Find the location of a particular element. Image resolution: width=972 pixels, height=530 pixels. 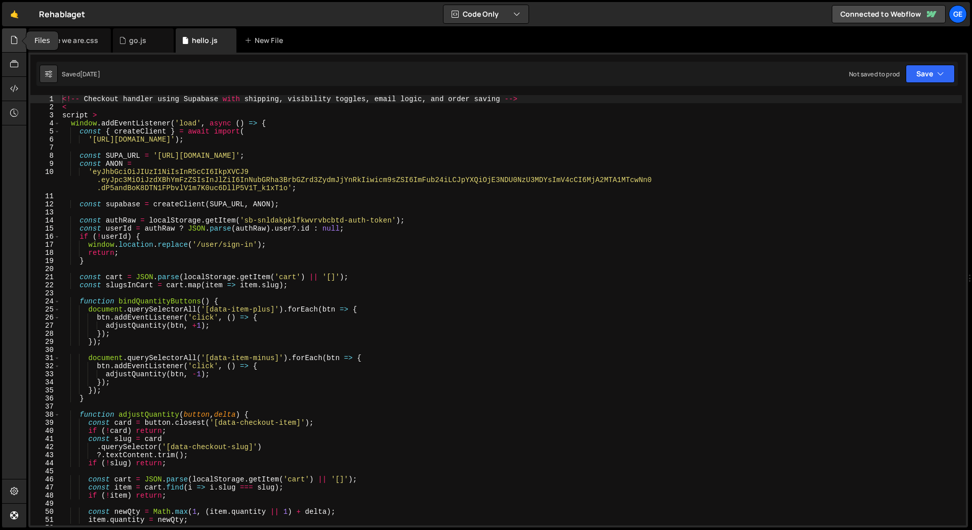

div: 22 is located at coordinates (45, 285).